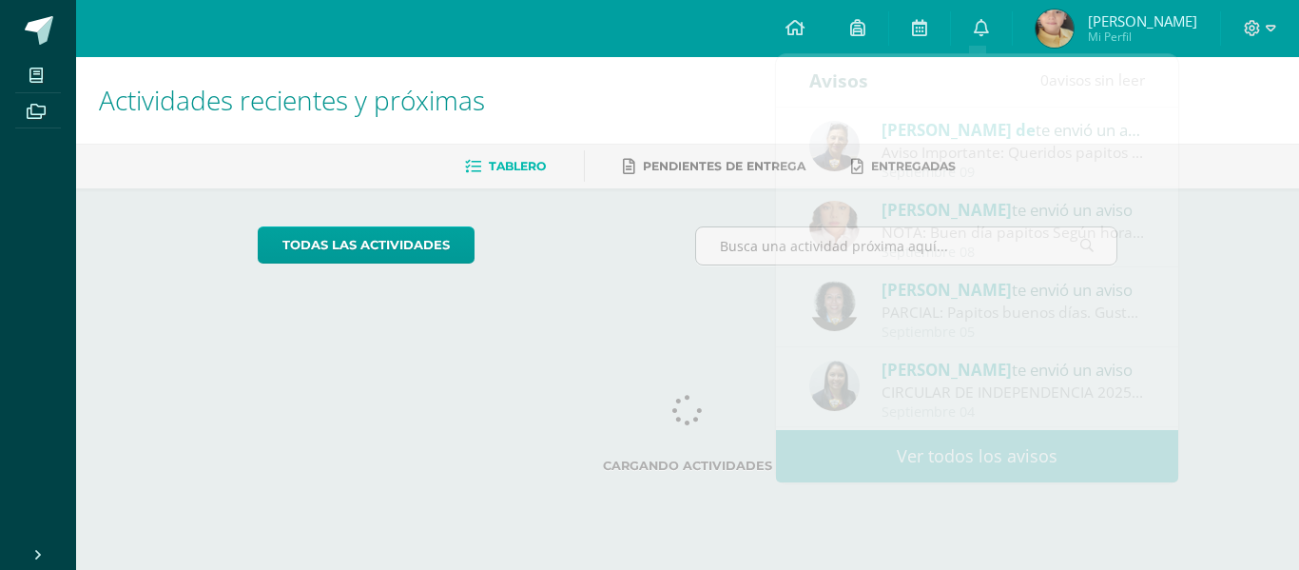 The width and height of the screenshot is (1299, 570). What do you see at coordinates (688, 465) in the screenshot?
I see `label: Cargando actividades` at bounding box center [688, 465].